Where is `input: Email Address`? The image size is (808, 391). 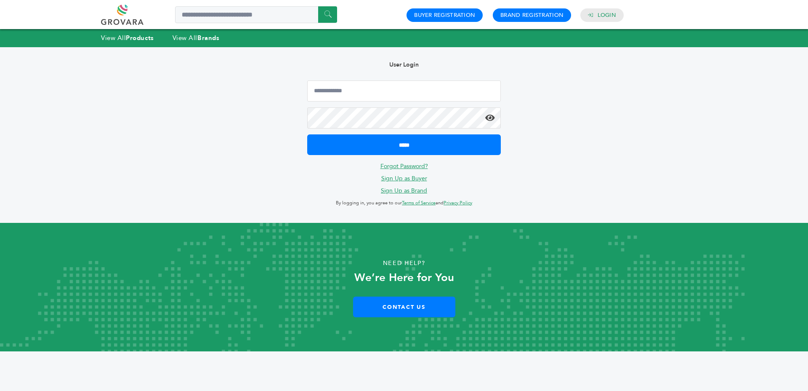
input: Email Address is located at coordinates (404, 91).